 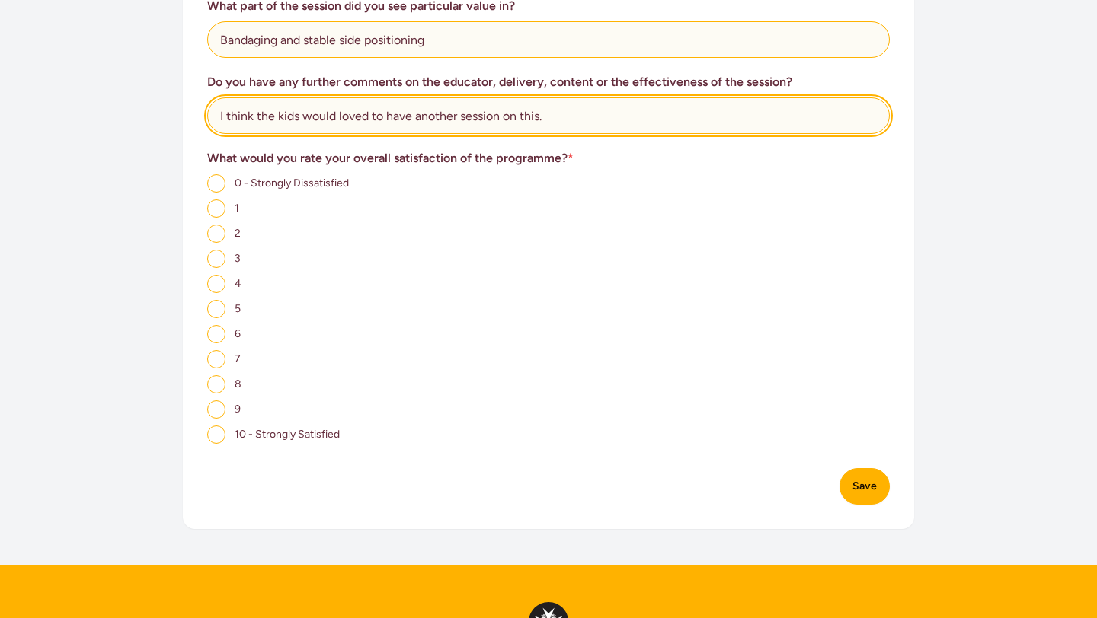 I want to click on input: 6, so click(x=216, y=334).